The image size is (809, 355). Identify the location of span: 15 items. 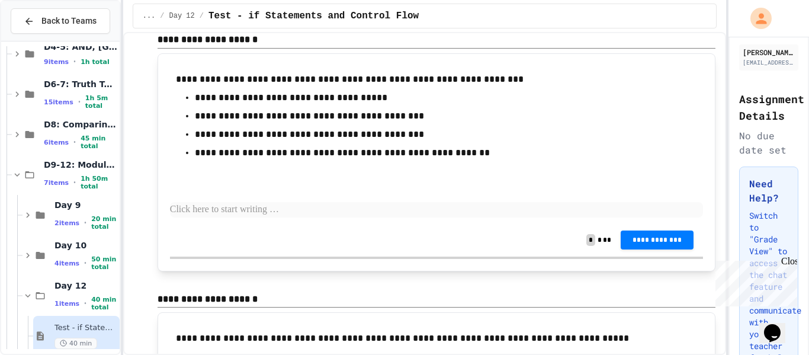
(59, 102).